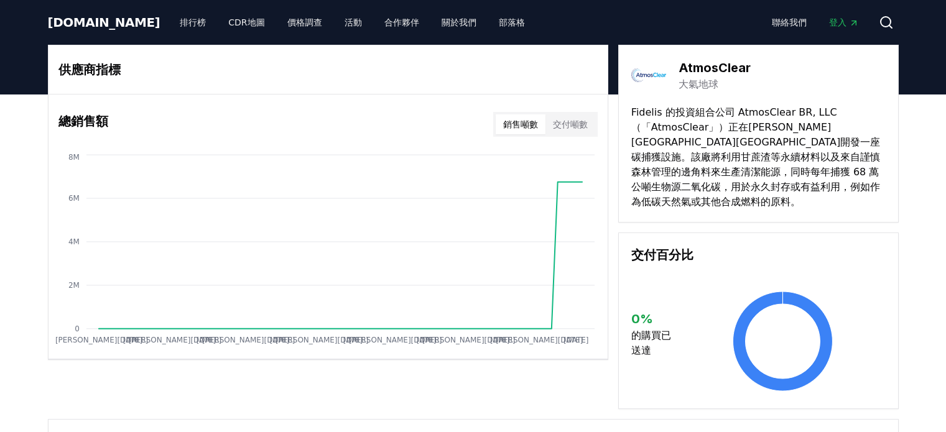 The image size is (946, 432). What do you see at coordinates (73, 198) in the screenshot?
I see `tspan: 6M` at bounding box center [73, 198].